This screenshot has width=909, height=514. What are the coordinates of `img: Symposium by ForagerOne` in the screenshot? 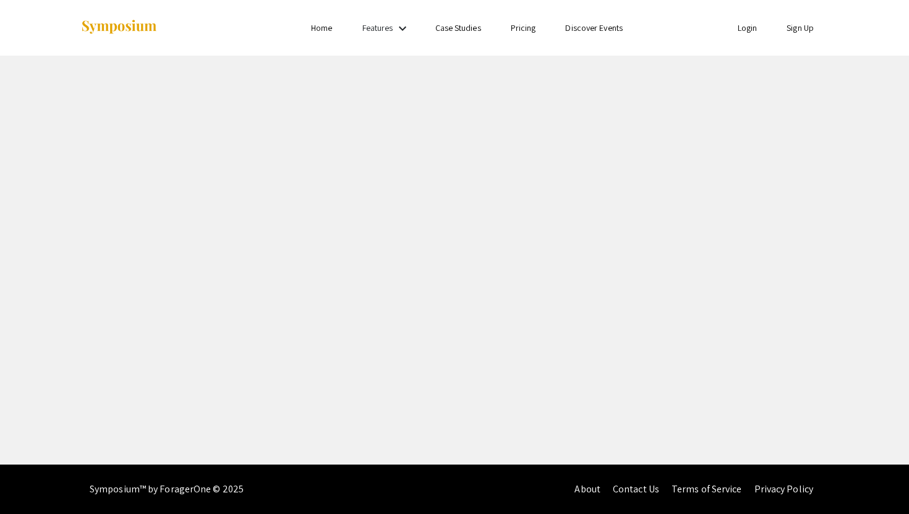 It's located at (119, 27).